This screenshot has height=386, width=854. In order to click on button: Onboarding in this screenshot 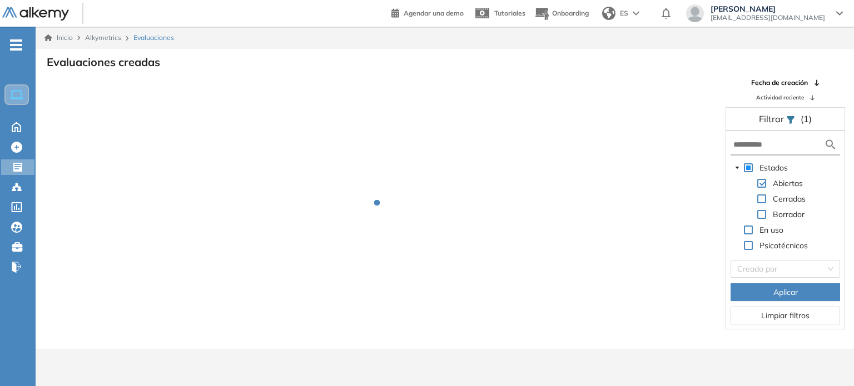, I will do `click(561, 13)`.